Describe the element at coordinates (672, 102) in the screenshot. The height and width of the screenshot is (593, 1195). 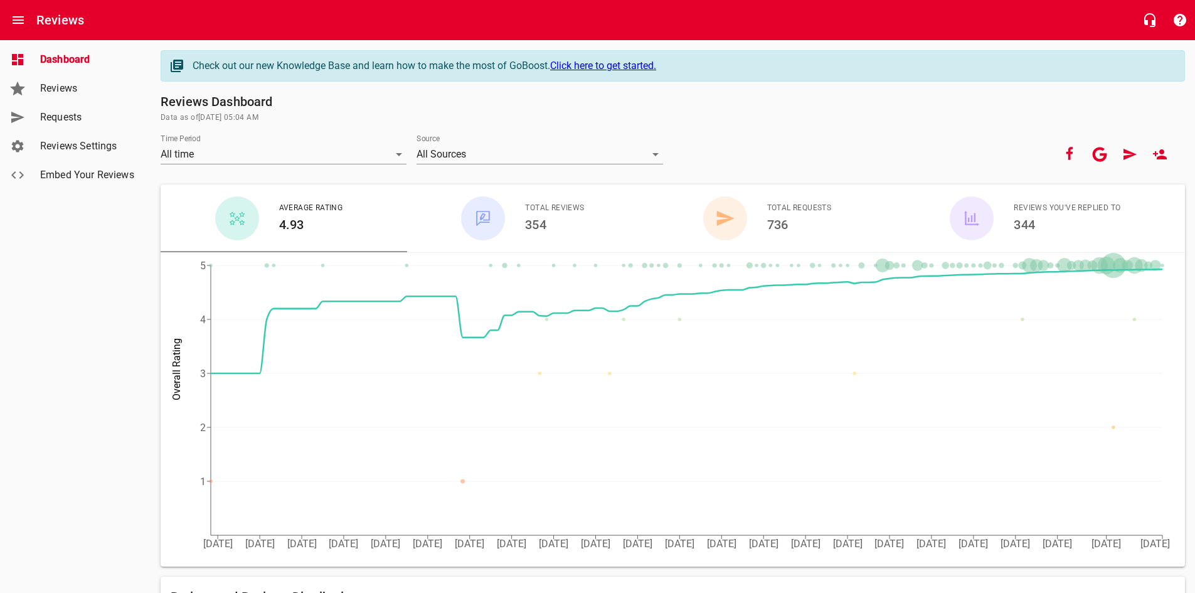
I see `h6: Reviews Dashboard` at that location.